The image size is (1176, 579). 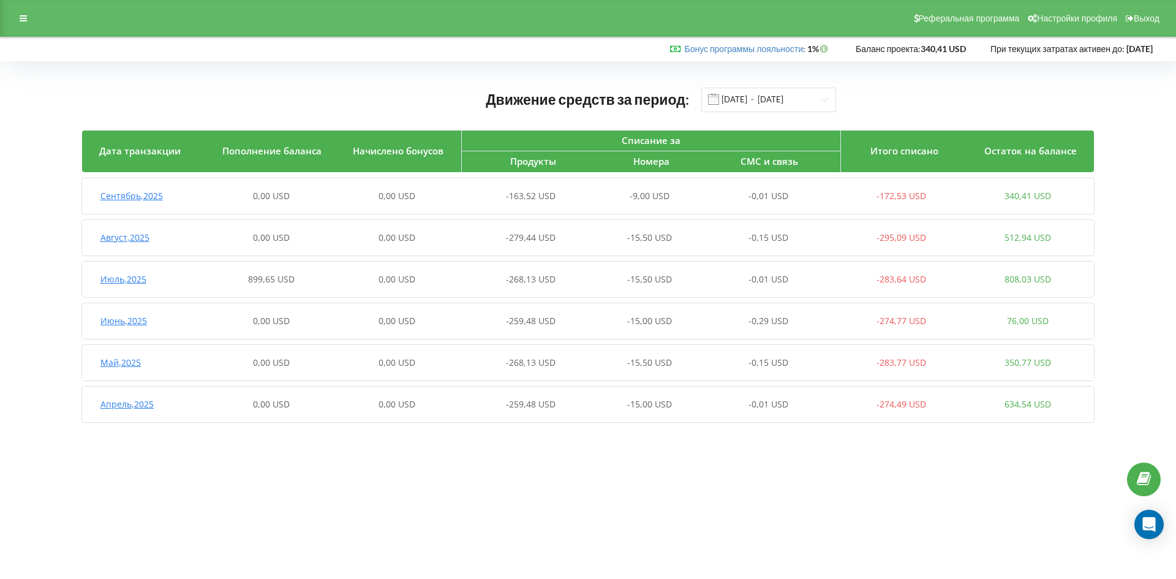 I want to click on span: 634,54 USD, so click(x=1028, y=404).